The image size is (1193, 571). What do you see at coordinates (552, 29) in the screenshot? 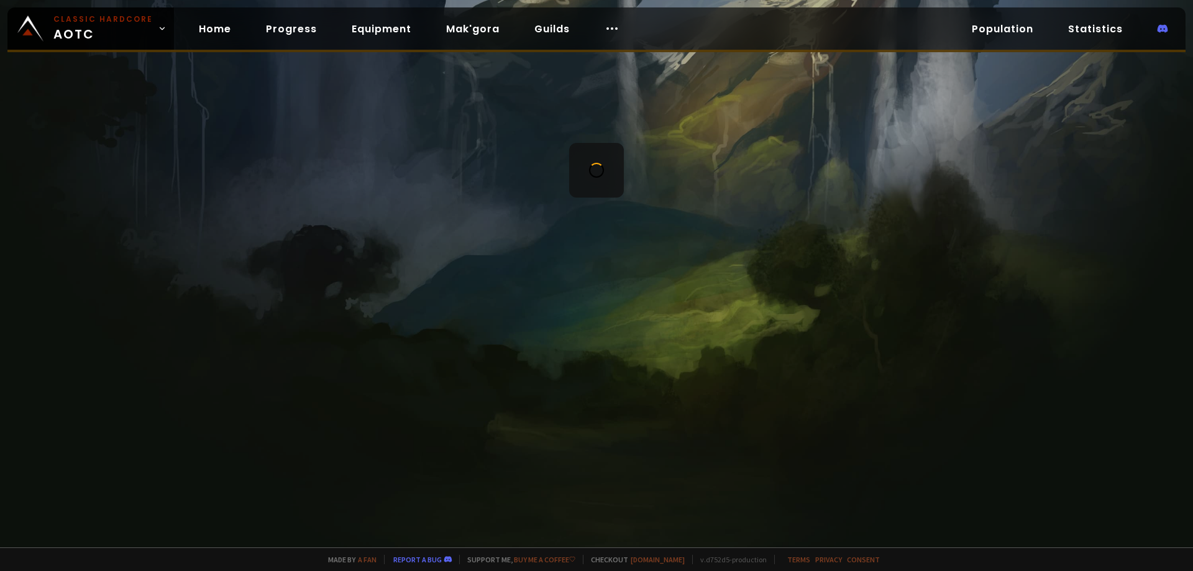
I see `a: Guilds` at bounding box center [552, 29].